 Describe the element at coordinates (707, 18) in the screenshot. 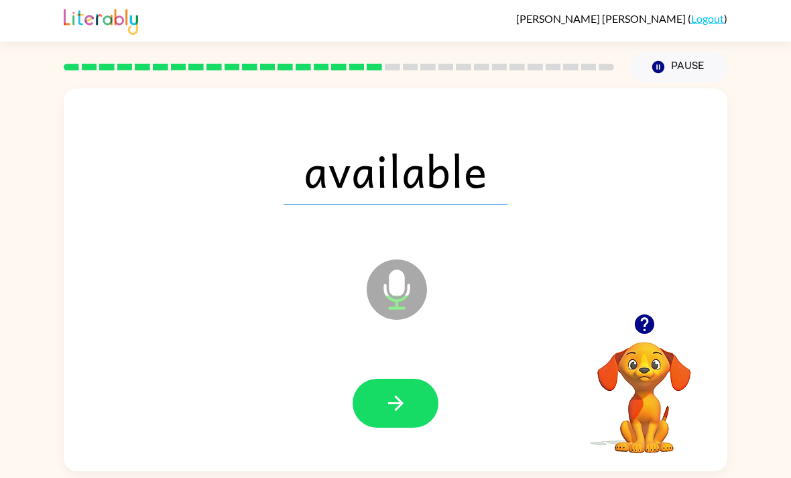

I see `a: Logout` at that location.